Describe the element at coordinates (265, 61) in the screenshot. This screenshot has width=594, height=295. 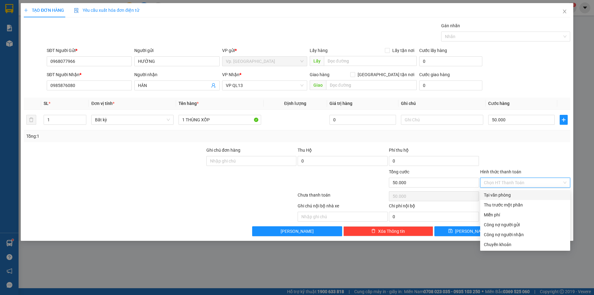
I see `span: Vp. Phan Rang` at that location.